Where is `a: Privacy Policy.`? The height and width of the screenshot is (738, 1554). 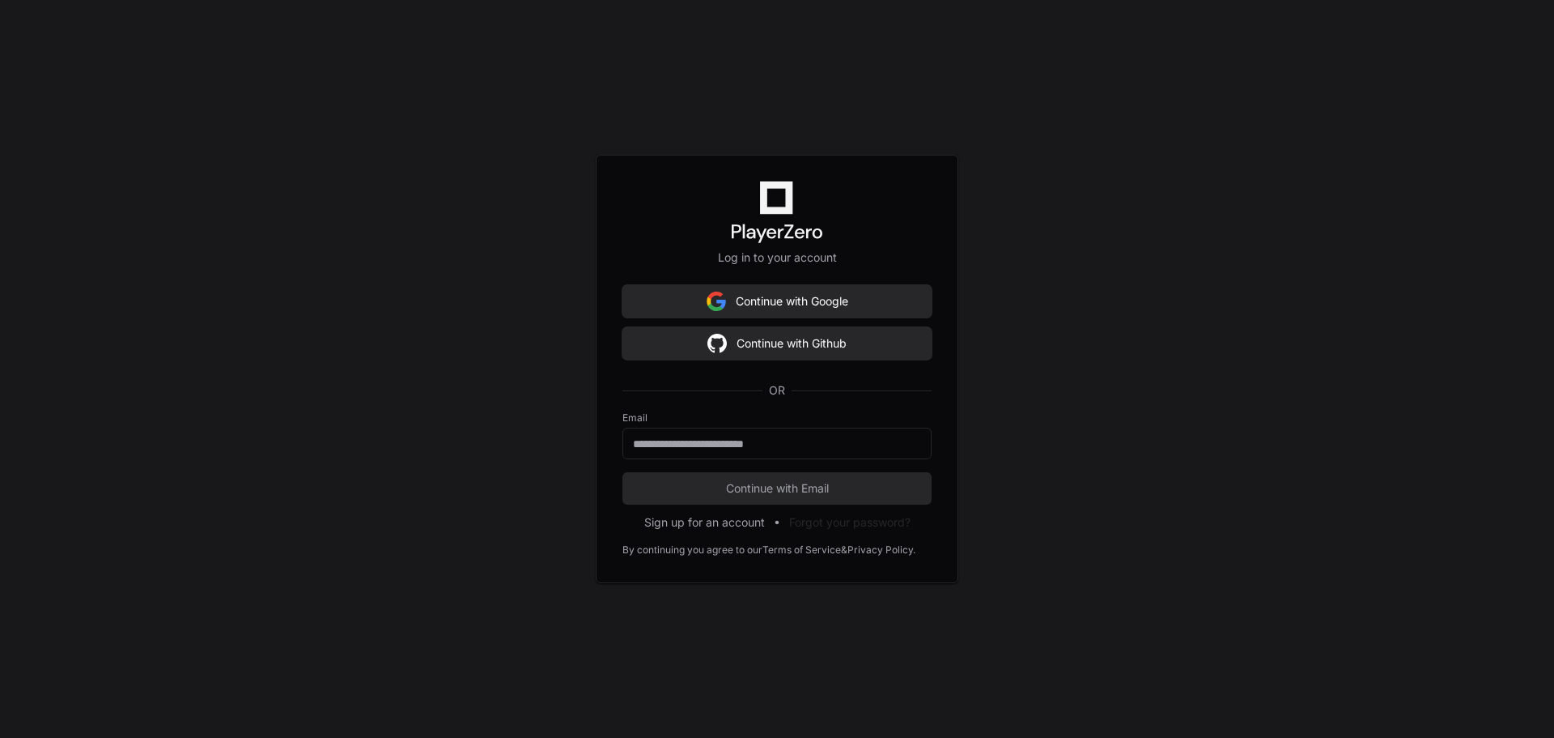 a: Privacy Policy. is located at coordinates (882, 550).